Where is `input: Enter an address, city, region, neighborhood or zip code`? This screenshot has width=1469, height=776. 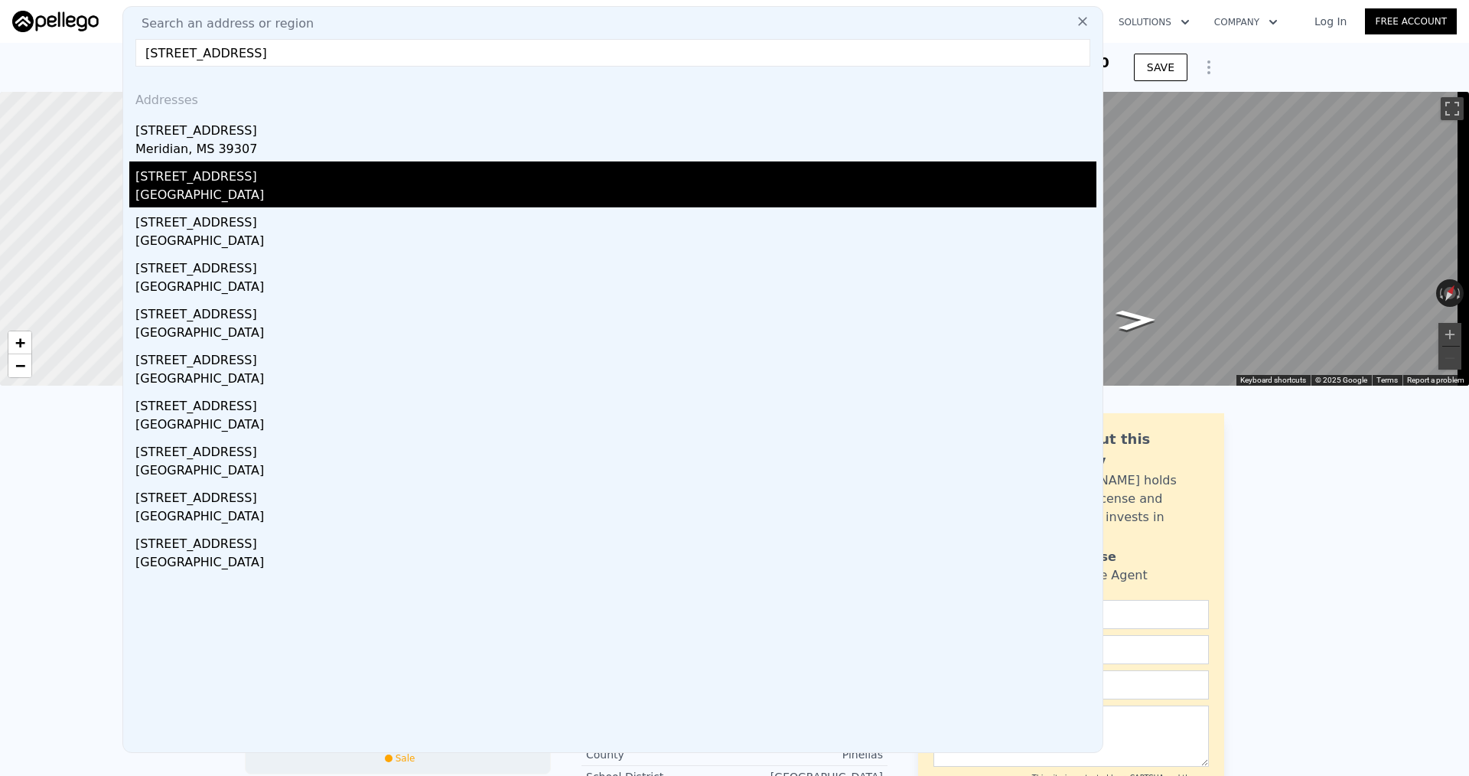
input: Enter an address, city, region, neighborhood or zip code is located at coordinates (613, 53).